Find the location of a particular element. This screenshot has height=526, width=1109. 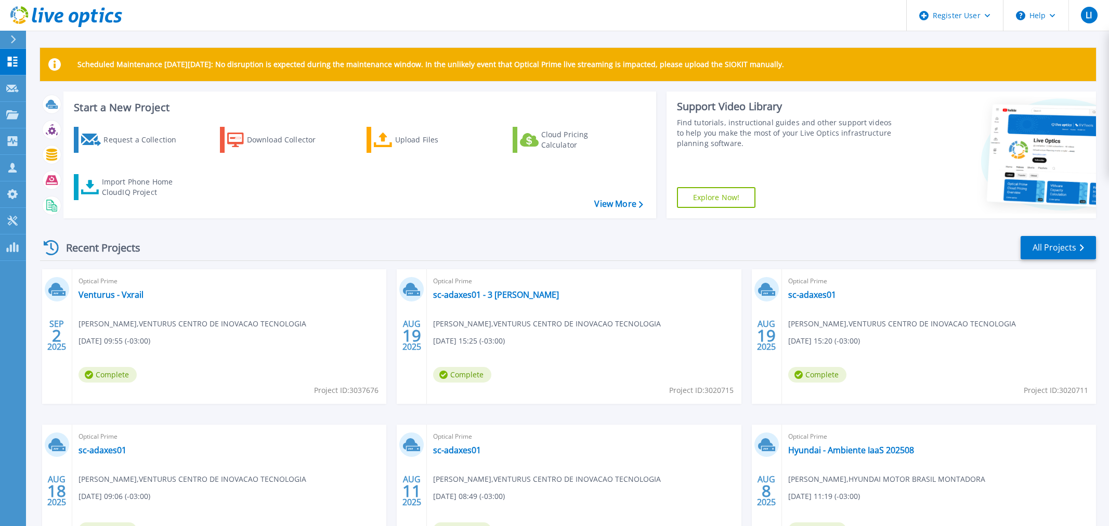

a: Upload Files is located at coordinates (424, 140).